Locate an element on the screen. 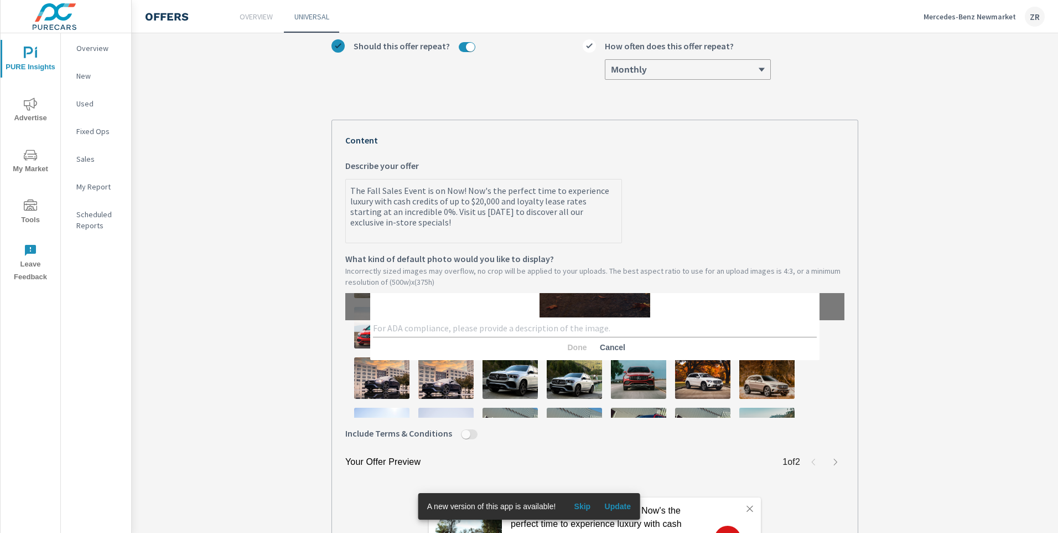  p: Your Offer Preview is located at coordinates (383, 462).